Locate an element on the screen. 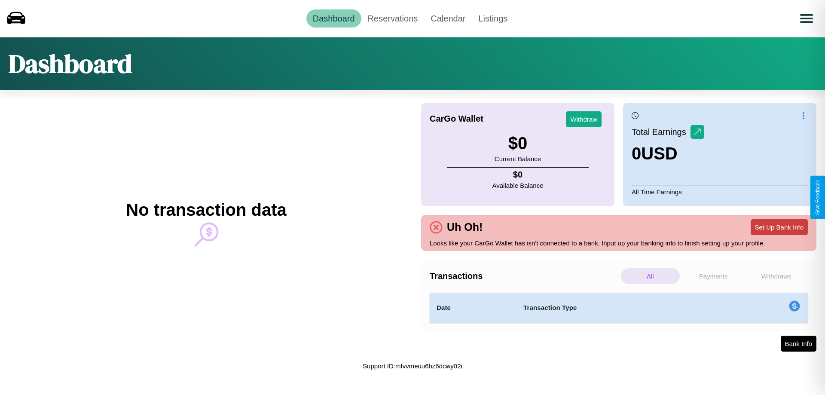  p: All is located at coordinates (650, 276).